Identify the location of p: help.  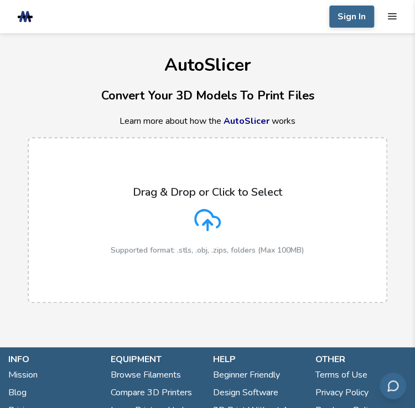
(258, 359).